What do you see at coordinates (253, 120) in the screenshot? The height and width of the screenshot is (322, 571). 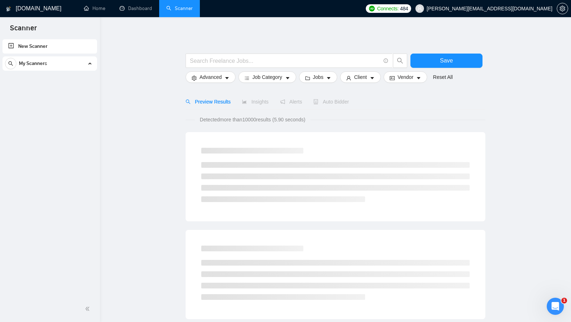 I see `span: Detected more than 10000 results (5.90 seconds)` at bounding box center [253, 120].